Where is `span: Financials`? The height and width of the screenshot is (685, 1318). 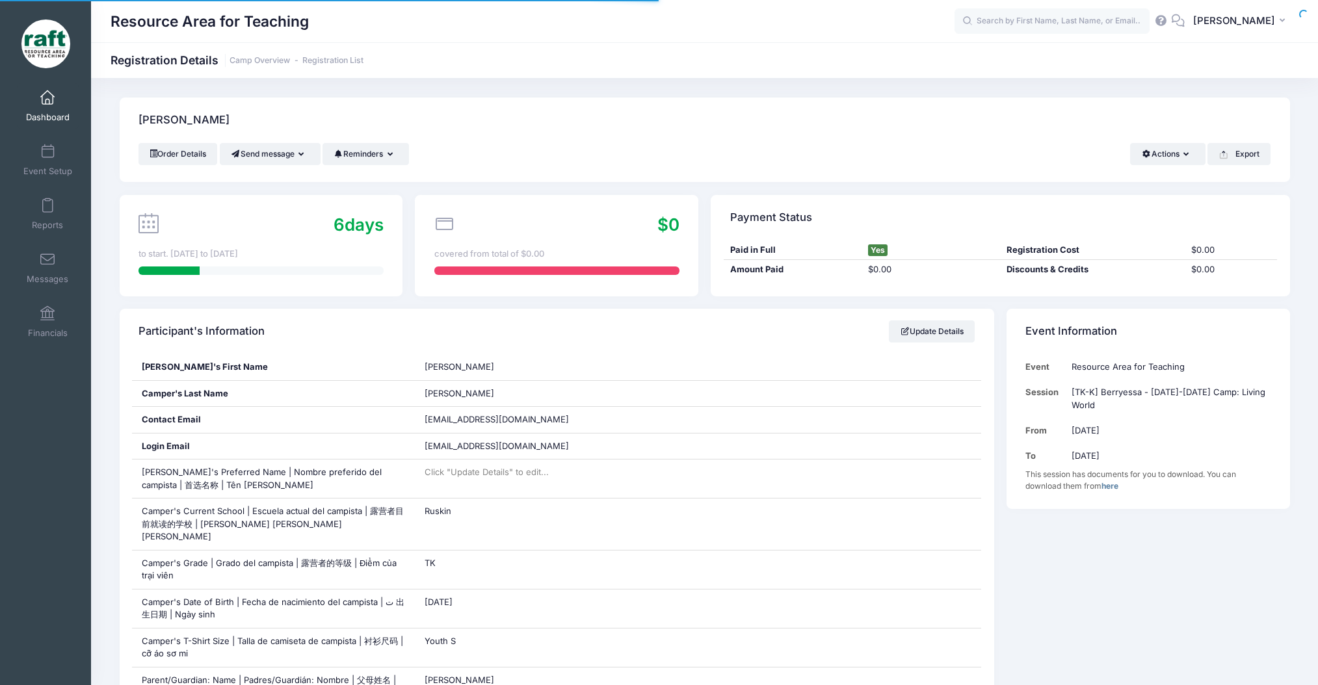 span: Financials is located at coordinates (47, 333).